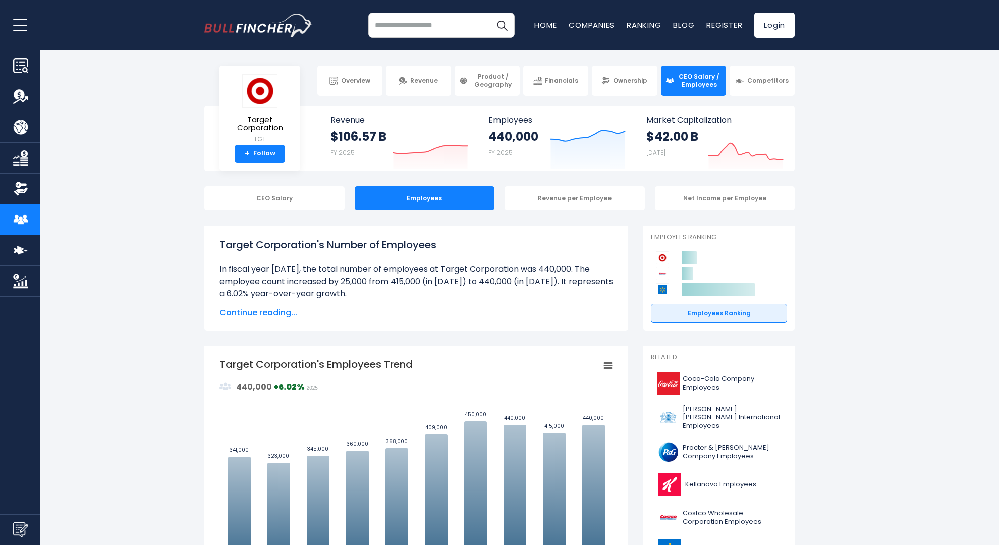 Image resolution: width=999 pixels, height=545 pixels. I want to click on img: bullfincher logo, so click(258, 25).